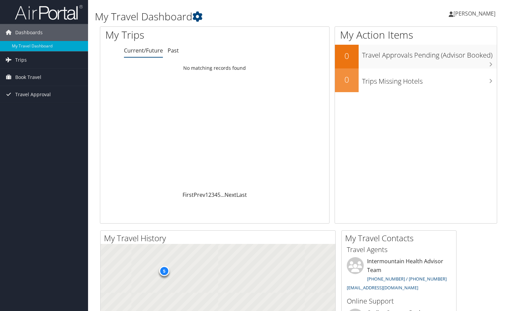 The width and height of the screenshot is (509, 311). I want to click on h2: My Travel History, so click(220, 238).